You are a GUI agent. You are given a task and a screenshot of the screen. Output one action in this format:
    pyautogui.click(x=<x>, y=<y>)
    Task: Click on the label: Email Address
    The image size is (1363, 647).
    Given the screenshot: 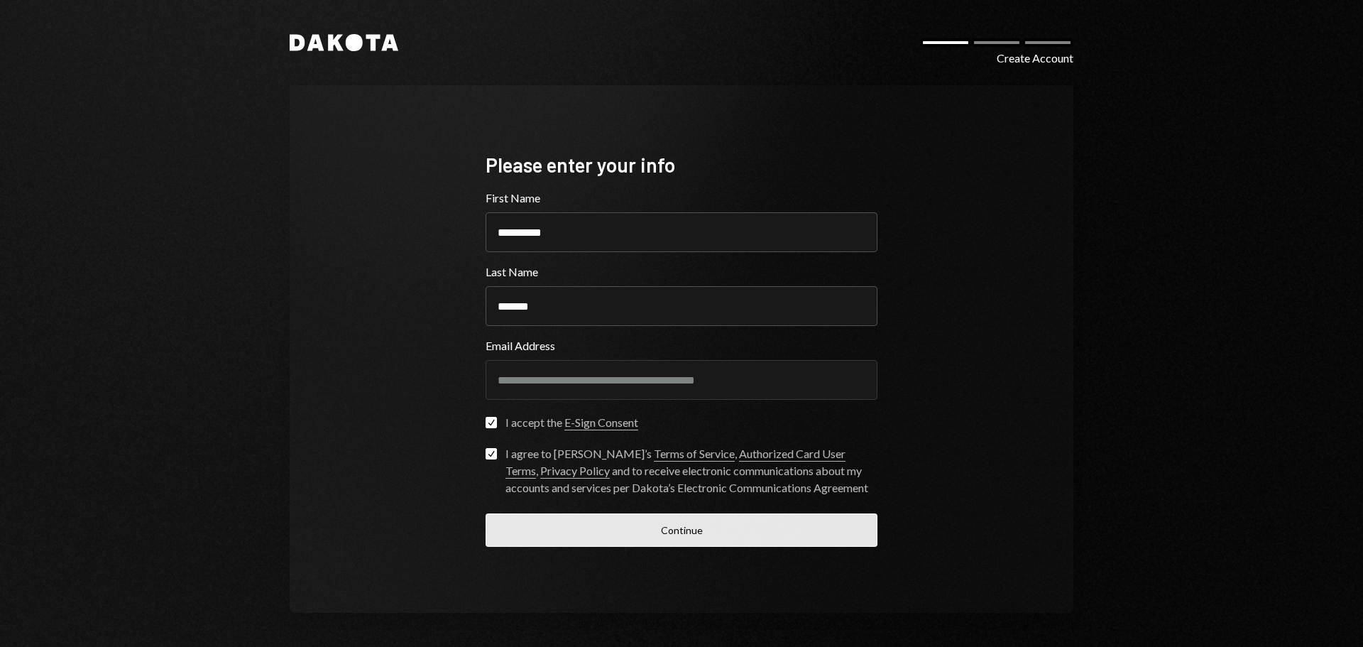 What is the action you would take?
    pyautogui.click(x=681, y=346)
    